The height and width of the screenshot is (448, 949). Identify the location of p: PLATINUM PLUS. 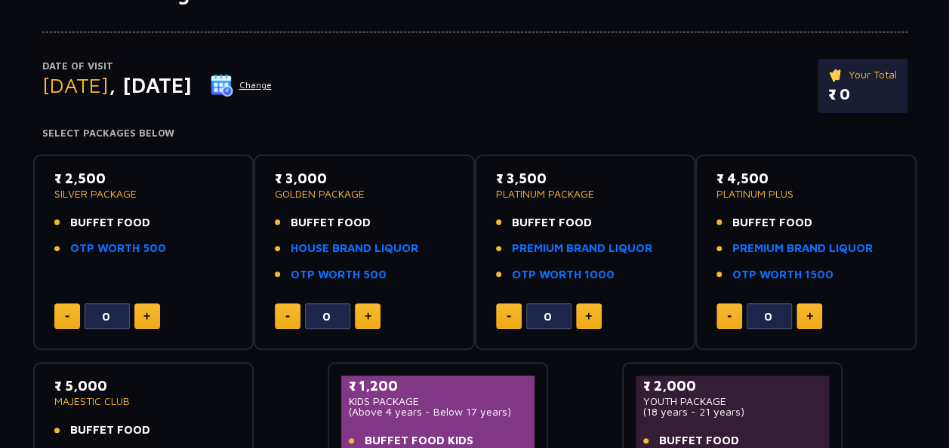
(805, 194).